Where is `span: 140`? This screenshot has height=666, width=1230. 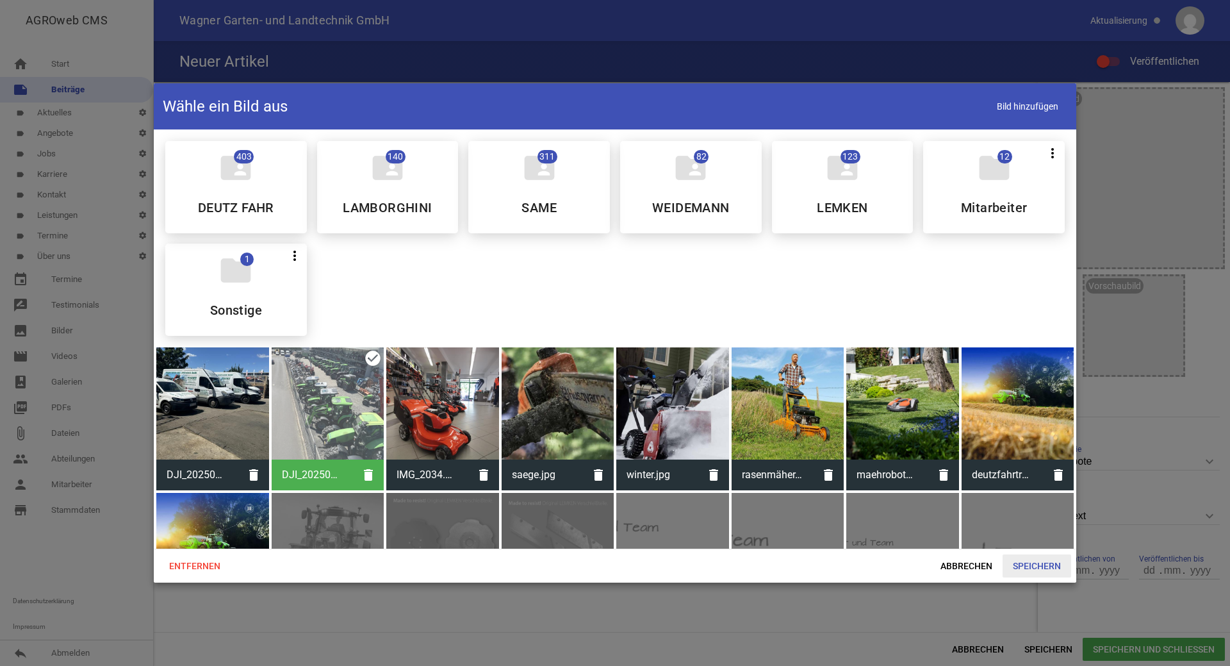
span: 140 is located at coordinates (395, 156).